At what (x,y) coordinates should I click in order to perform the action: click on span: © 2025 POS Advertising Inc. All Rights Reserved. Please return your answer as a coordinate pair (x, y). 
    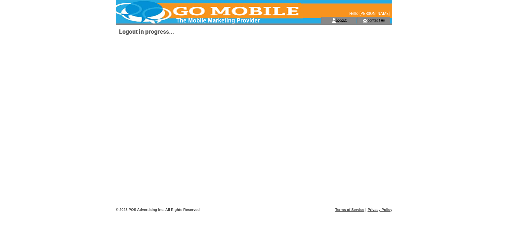
    Looking at the image, I should click on (158, 210).